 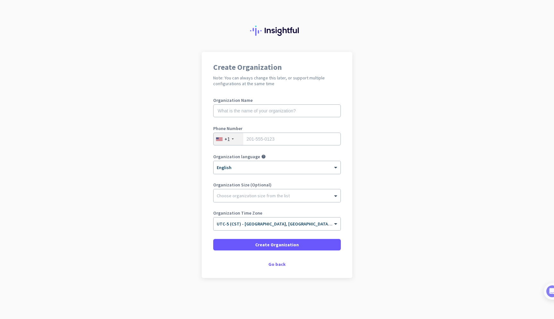 What do you see at coordinates (277, 31) in the screenshot?
I see `img: Insightful` at bounding box center [277, 31].